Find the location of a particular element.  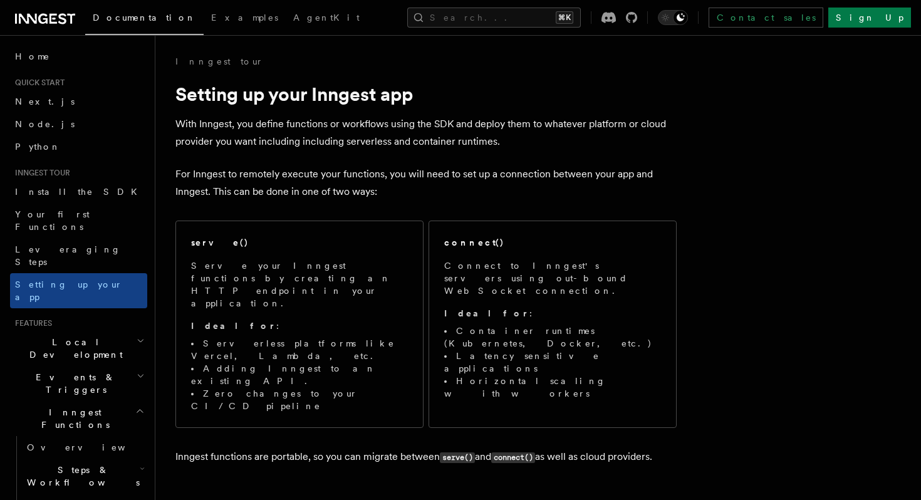

span: Your first Functions is located at coordinates (52, 221).